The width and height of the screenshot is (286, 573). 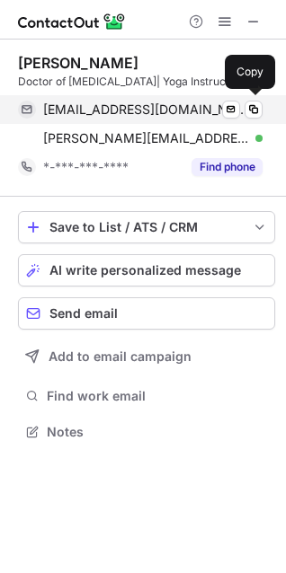 What do you see at coordinates (226, 167) in the screenshot?
I see `button: Reveal Button` at bounding box center [226, 167].